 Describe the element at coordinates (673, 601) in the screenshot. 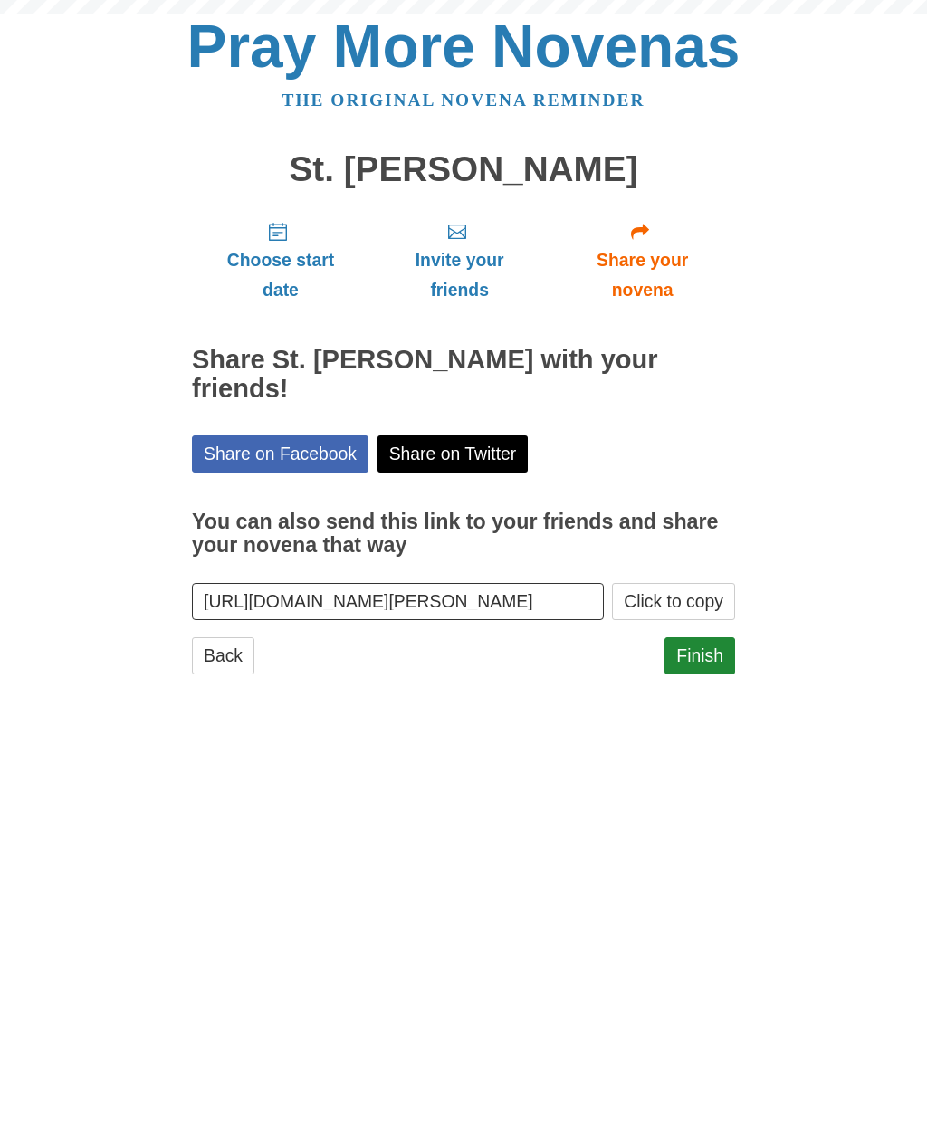

I see `button: Click to copy` at that location.